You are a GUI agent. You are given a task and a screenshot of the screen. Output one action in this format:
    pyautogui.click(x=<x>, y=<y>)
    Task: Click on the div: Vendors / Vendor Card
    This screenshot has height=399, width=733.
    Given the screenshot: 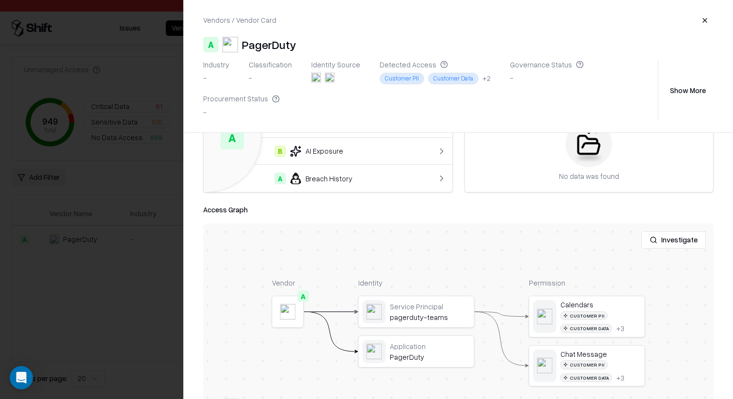 What is the action you would take?
    pyautogui.click(x=240, y=20)
    